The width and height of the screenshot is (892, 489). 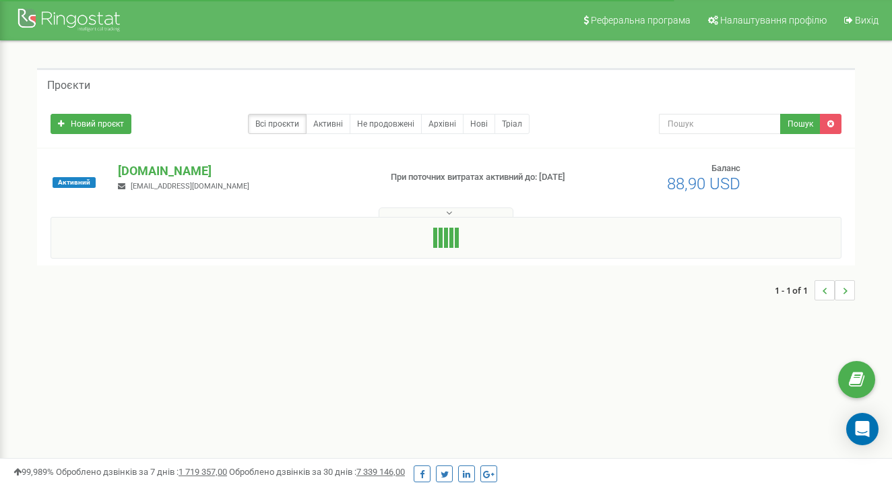 What do you see at coordinates (69, 86) in the screenshot?
I see `h5: Проєкти` at bounding box center [69, 86].